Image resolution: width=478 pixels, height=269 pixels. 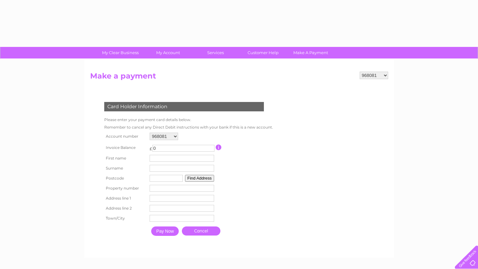 What do you see at coordinates (126, 198) in the screenshot?
I see `th: Address line 1` at bounding box center [126, 198].